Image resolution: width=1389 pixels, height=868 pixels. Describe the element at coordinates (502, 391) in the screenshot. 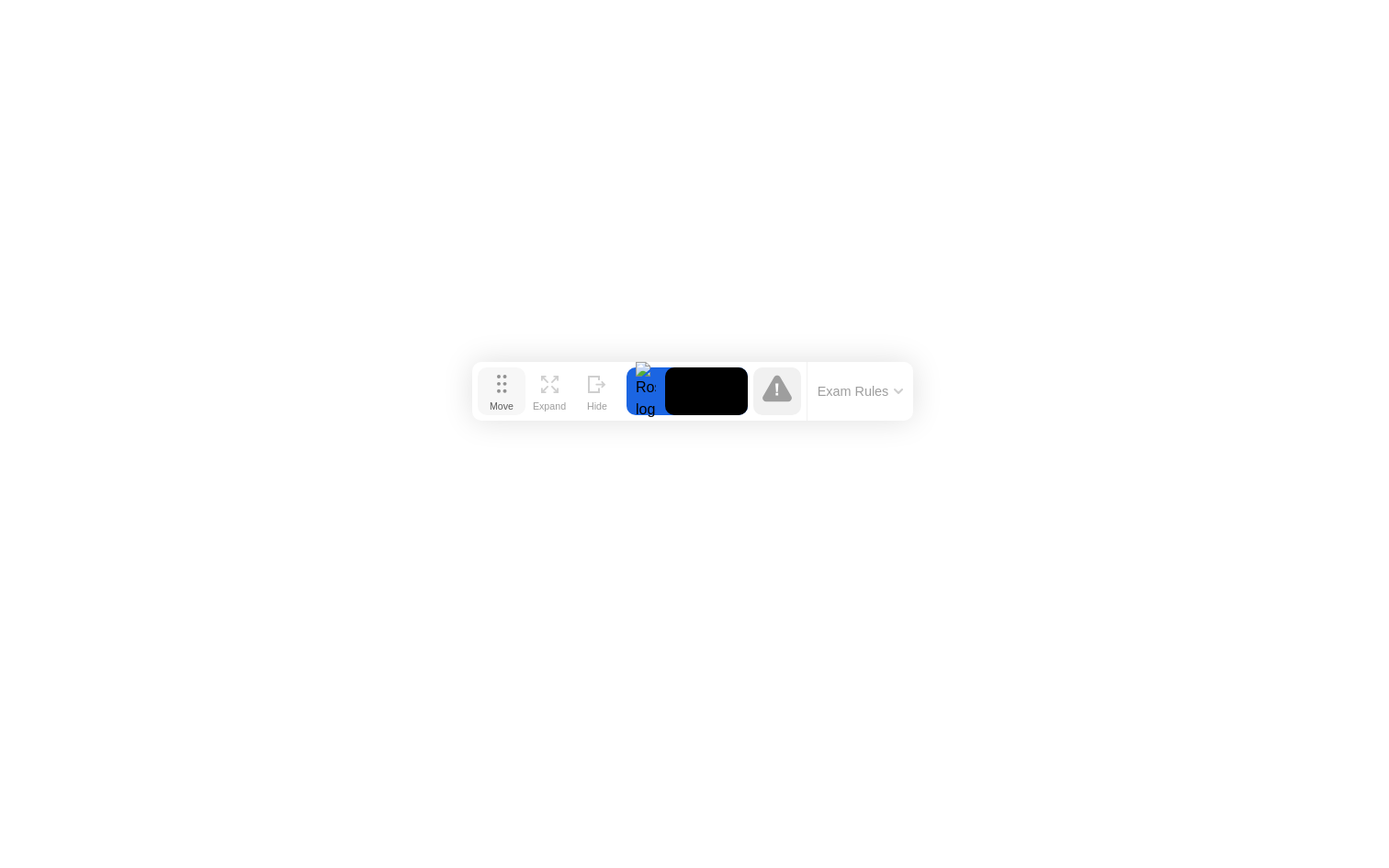

I see `button: Move` at that location.